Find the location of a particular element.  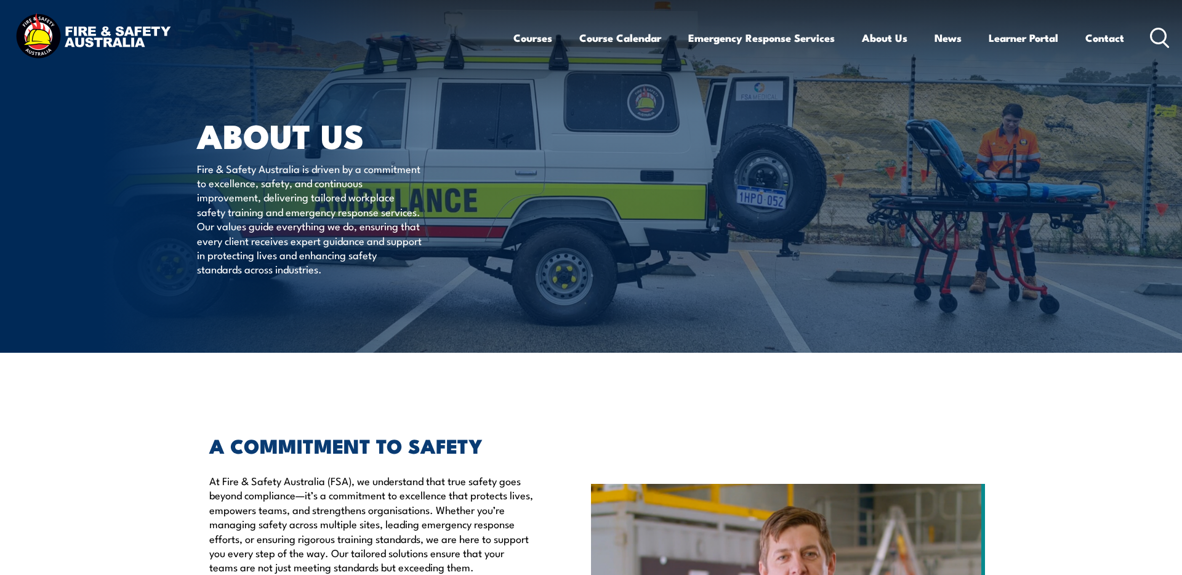

a: Courses is located at coordinates (532, 38).